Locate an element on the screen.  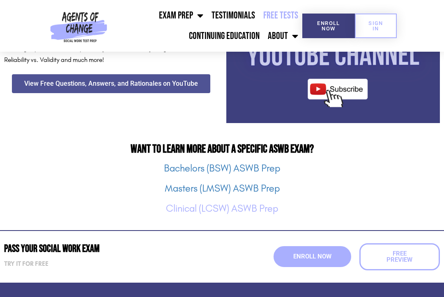
a: View Free Questions, Answers, and Rationales on YouTube is located at coordinates (111, 84).